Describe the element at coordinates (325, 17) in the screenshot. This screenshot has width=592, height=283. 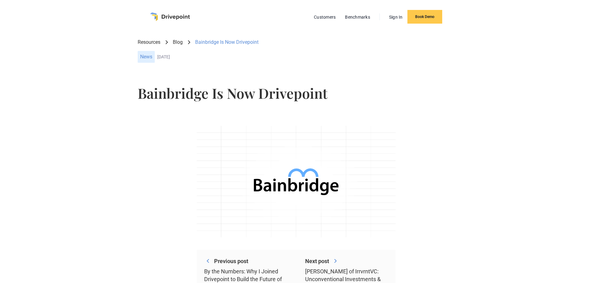
I see `a: Customers` at that location.